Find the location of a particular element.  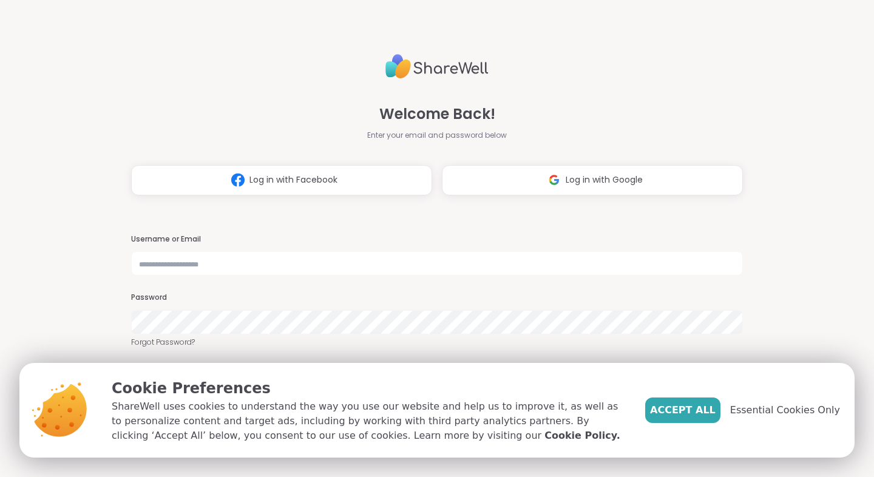

h3: Password is located at coordinates (437, 298).